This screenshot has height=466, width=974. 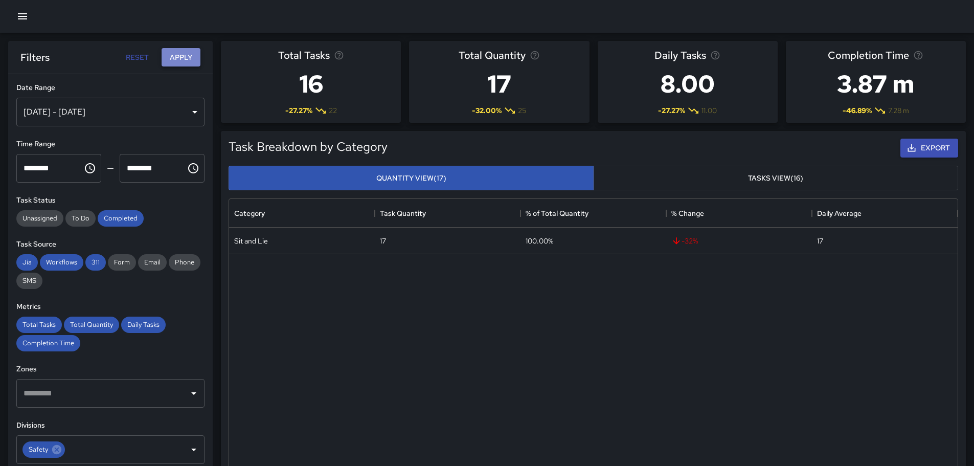 What do you see at coordinates (121, 218) in the screenshot?
I see `span: Completed` at bounding box center [121, 218].